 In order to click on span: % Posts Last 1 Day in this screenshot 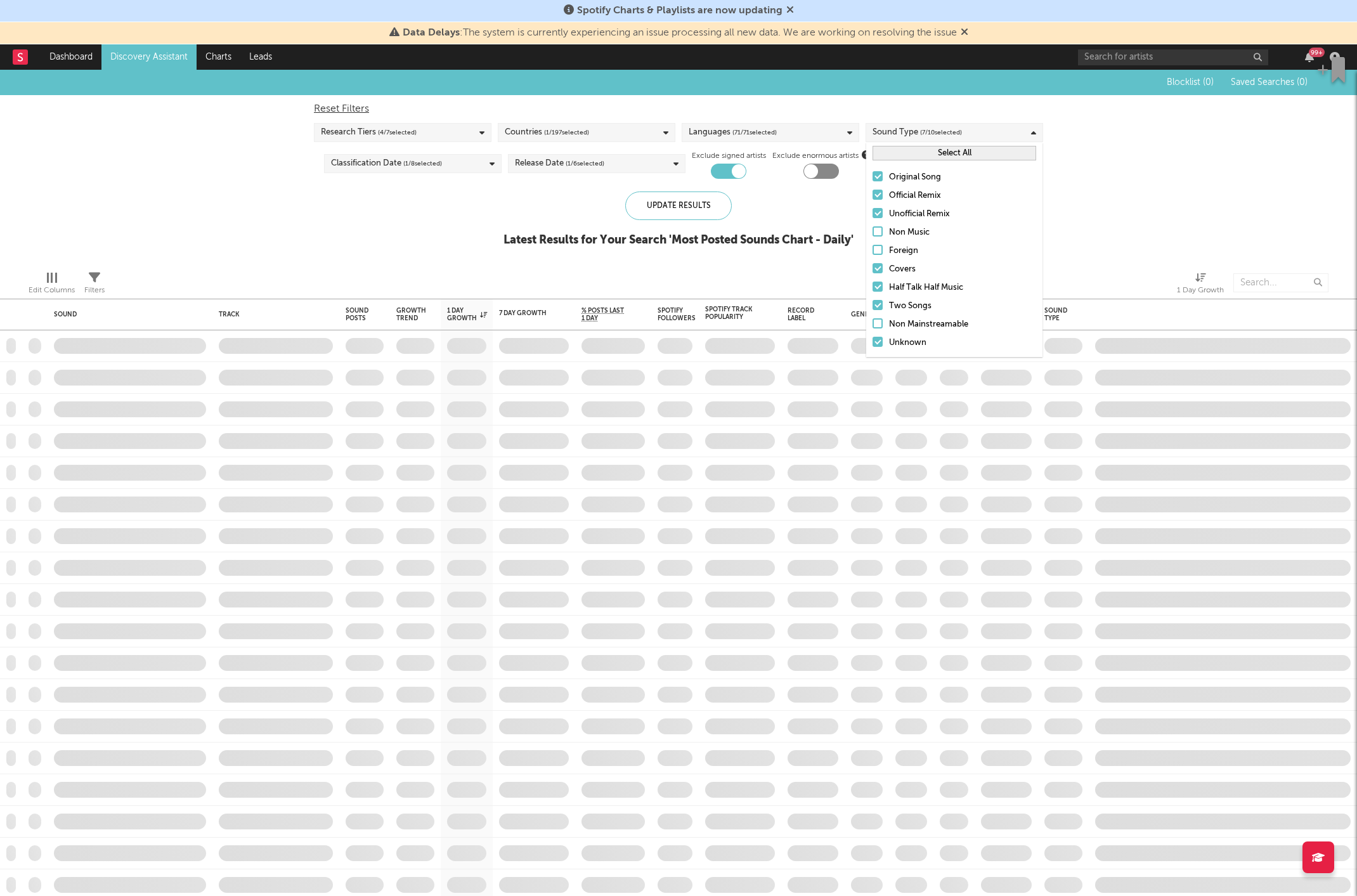, I will do `click(603, 315)`.